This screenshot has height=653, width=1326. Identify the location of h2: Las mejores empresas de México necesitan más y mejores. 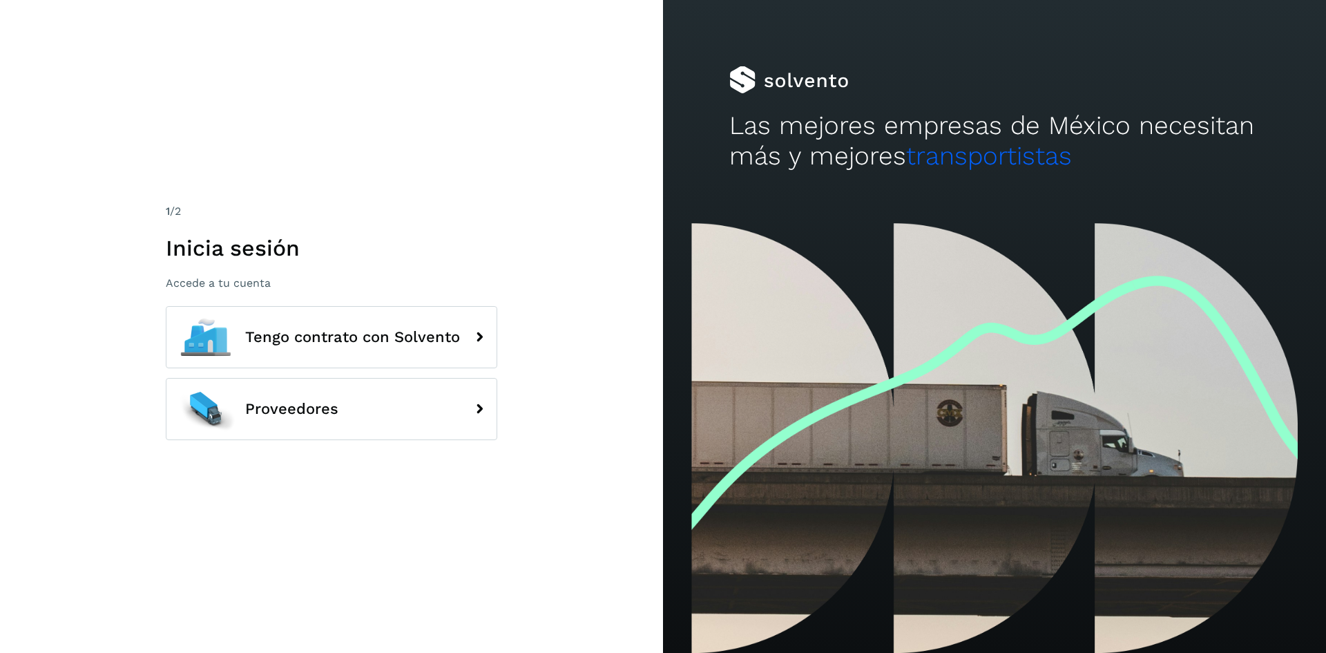
(994, 141).